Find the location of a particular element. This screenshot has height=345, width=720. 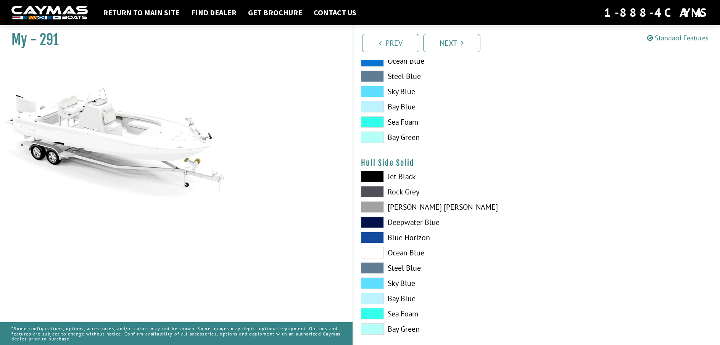

img: white-logo-c9c8dbefe5ff5ceceb0f0178aa75bf4bb51f6bca0971e226c86eb53dfe498488.png is located at coordinates (50, 13).